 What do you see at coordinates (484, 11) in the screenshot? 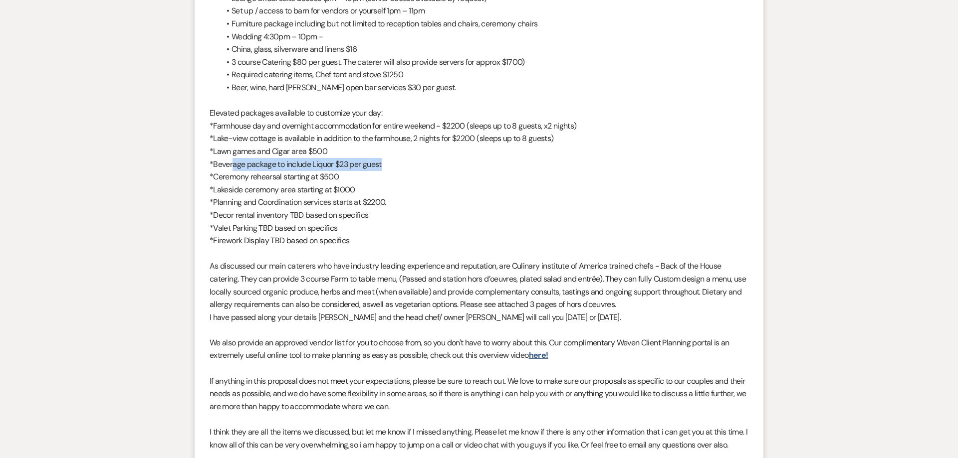
I see `li: Set up / access to barn for vendors or yourself 1pm – 11pm` at bounding box center [484, 11].